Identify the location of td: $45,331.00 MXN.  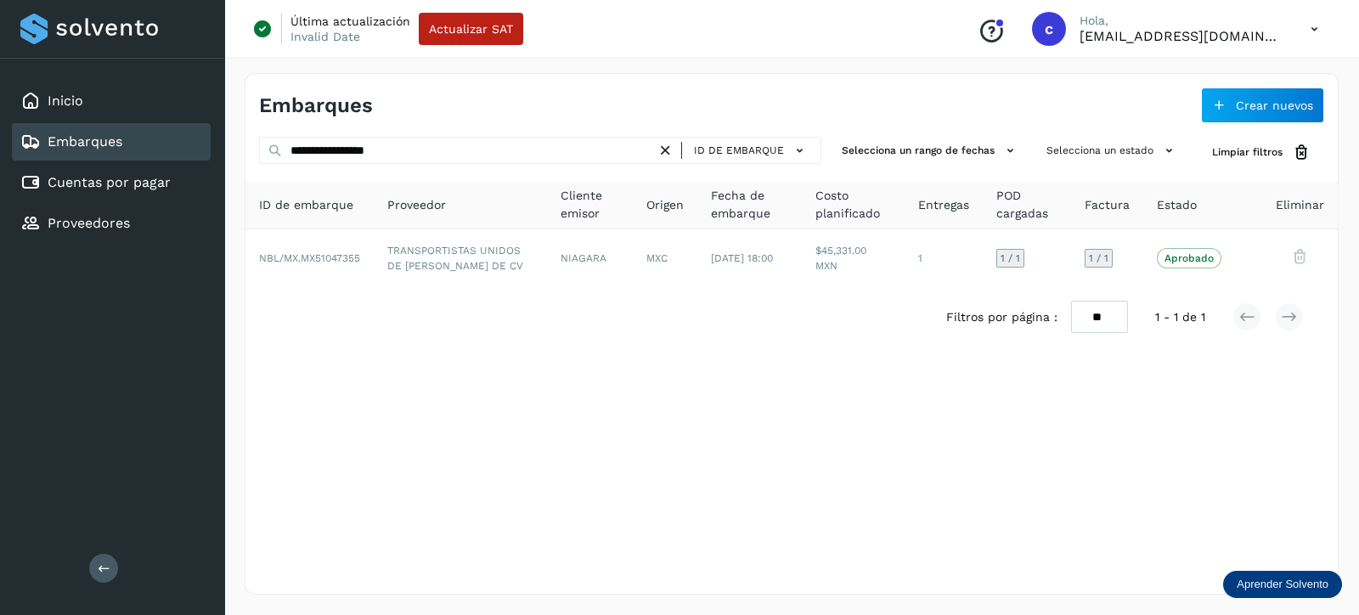
(853, 258).